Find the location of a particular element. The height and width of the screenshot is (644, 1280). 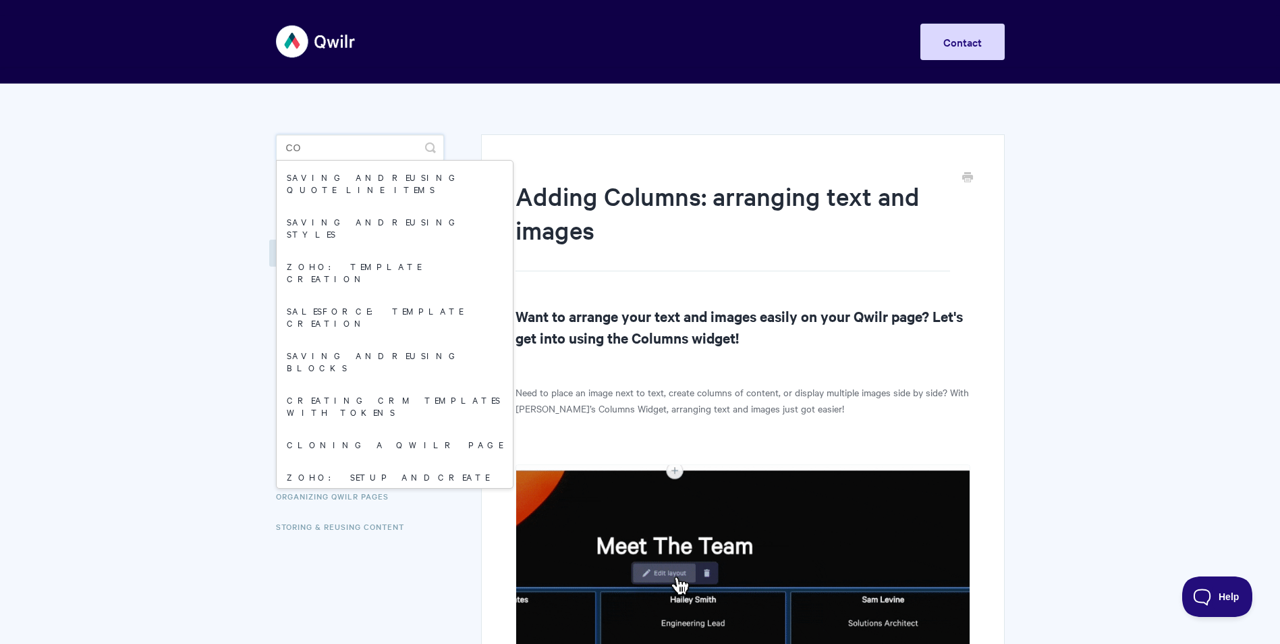

a: Salesforce: Template Creation is located at coordinates (395, 317).